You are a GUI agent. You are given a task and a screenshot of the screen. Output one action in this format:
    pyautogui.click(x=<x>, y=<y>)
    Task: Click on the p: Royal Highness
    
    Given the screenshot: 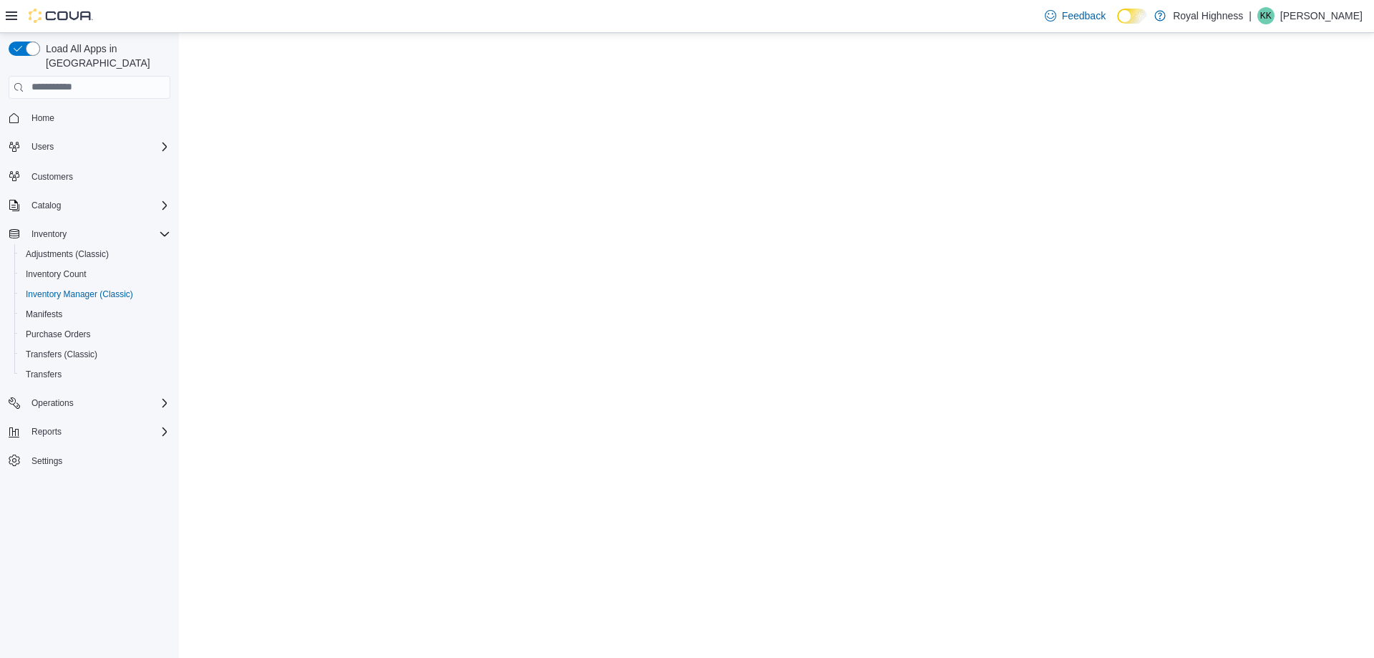 What is the action you would take?
    pyautogui.click(x=1208, y=16)
    